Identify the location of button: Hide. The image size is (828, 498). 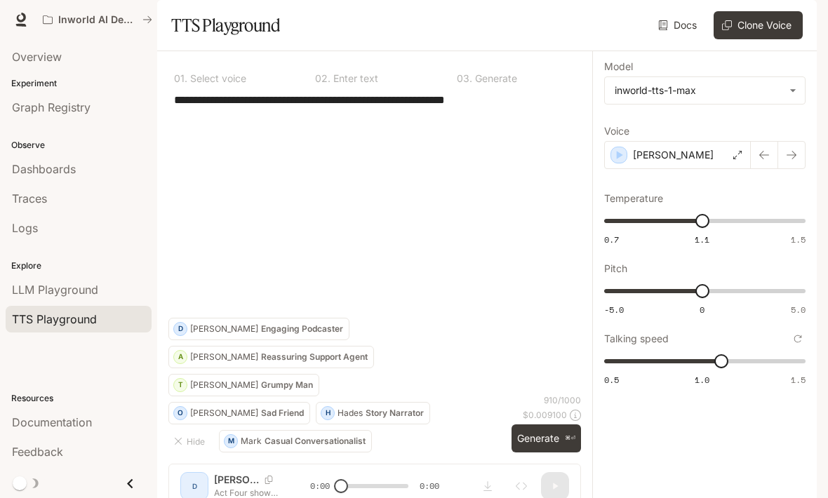
(191, 441).